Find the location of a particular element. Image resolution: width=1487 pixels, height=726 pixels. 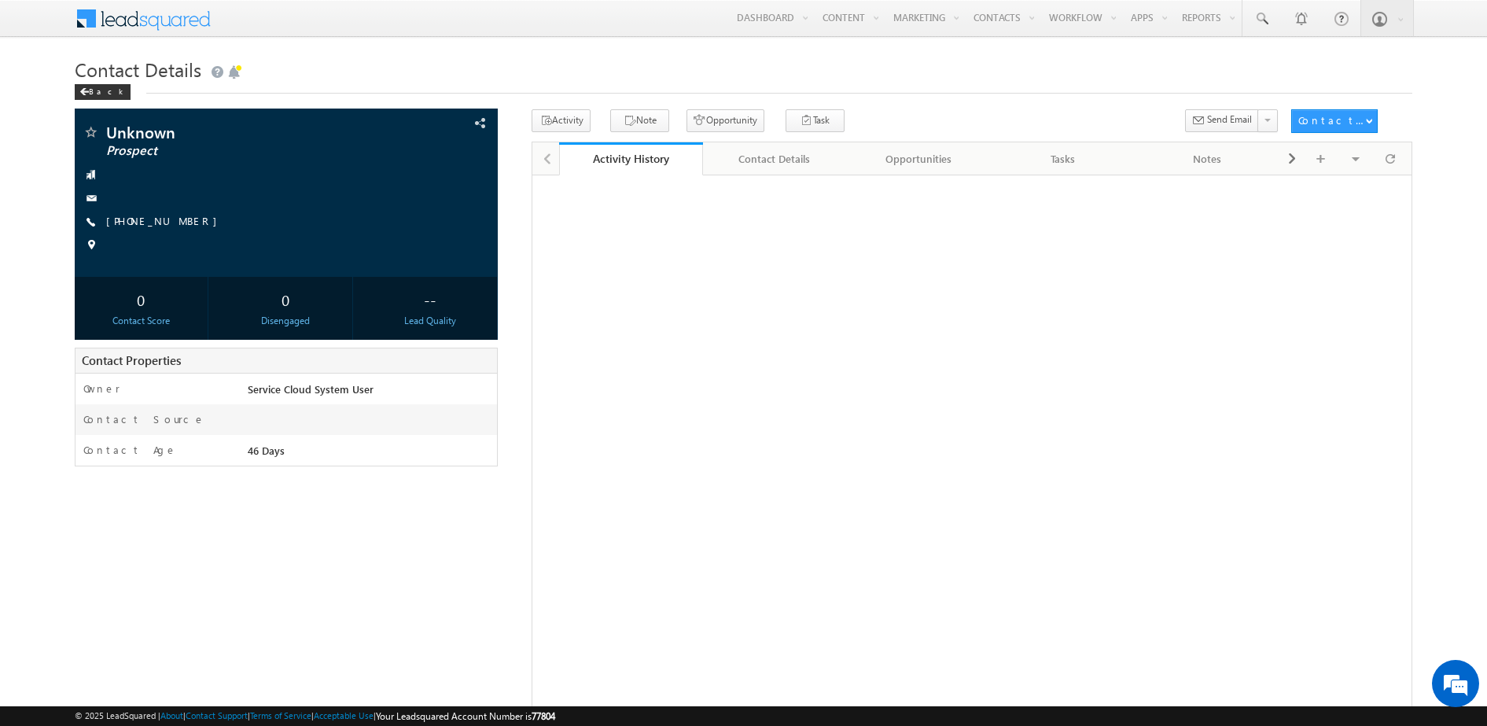

button: Activity is located at coordinates (561, 120).